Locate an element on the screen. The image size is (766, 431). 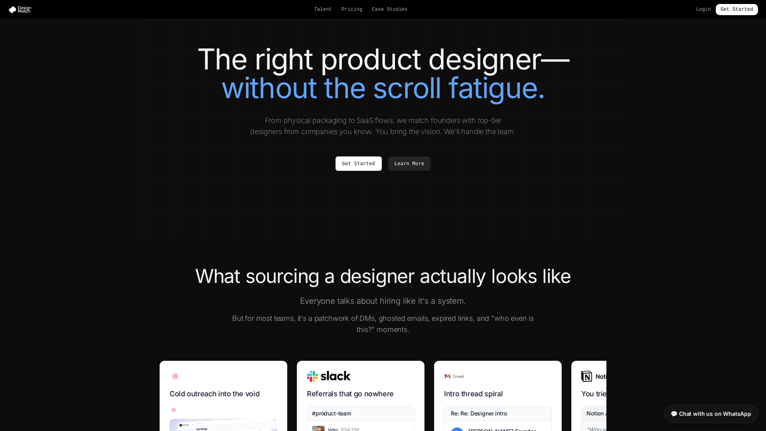
img: Slack is located at coordinates (329, 376).